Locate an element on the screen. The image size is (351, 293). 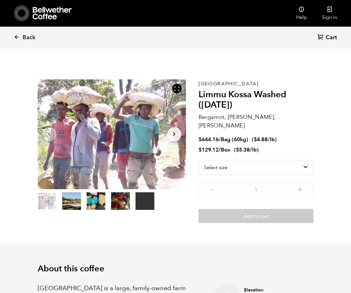
span: Bag (60kg) is located at coordinates (234, 139).